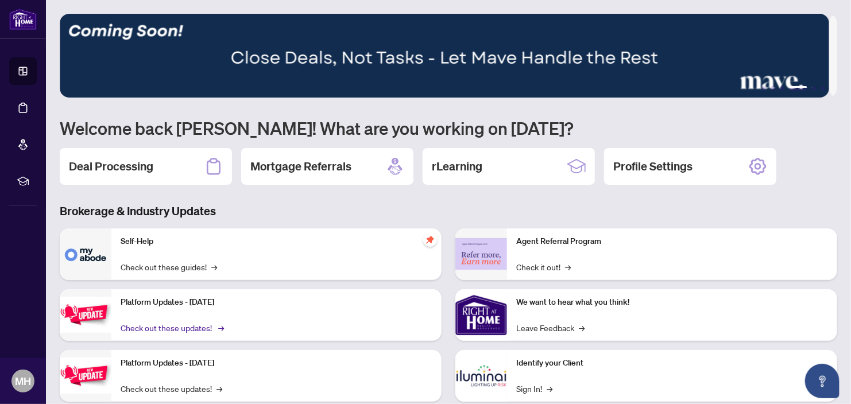 The height and width of the screenshot is (404, 851). What do you see at coordinates (481, 315) in the screenshot?
I see `img: We want to hear what you think!` at bounding box center [481, 315].